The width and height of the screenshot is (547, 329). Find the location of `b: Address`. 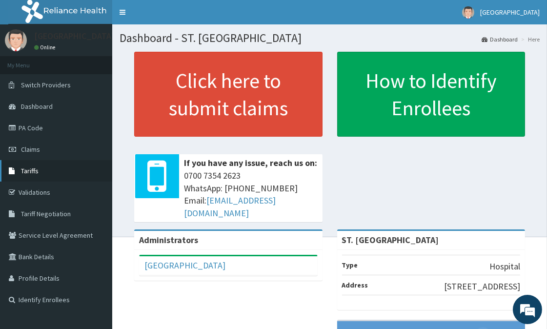

b: Address is located at coordinates (355, 285).